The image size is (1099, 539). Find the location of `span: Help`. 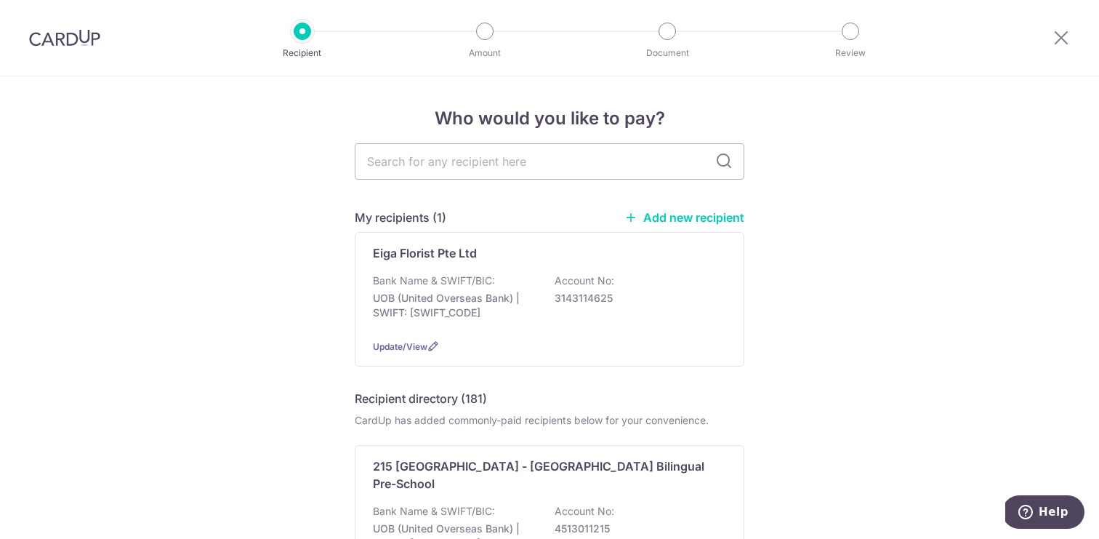

span: Help is located at coordinates (48, 17).